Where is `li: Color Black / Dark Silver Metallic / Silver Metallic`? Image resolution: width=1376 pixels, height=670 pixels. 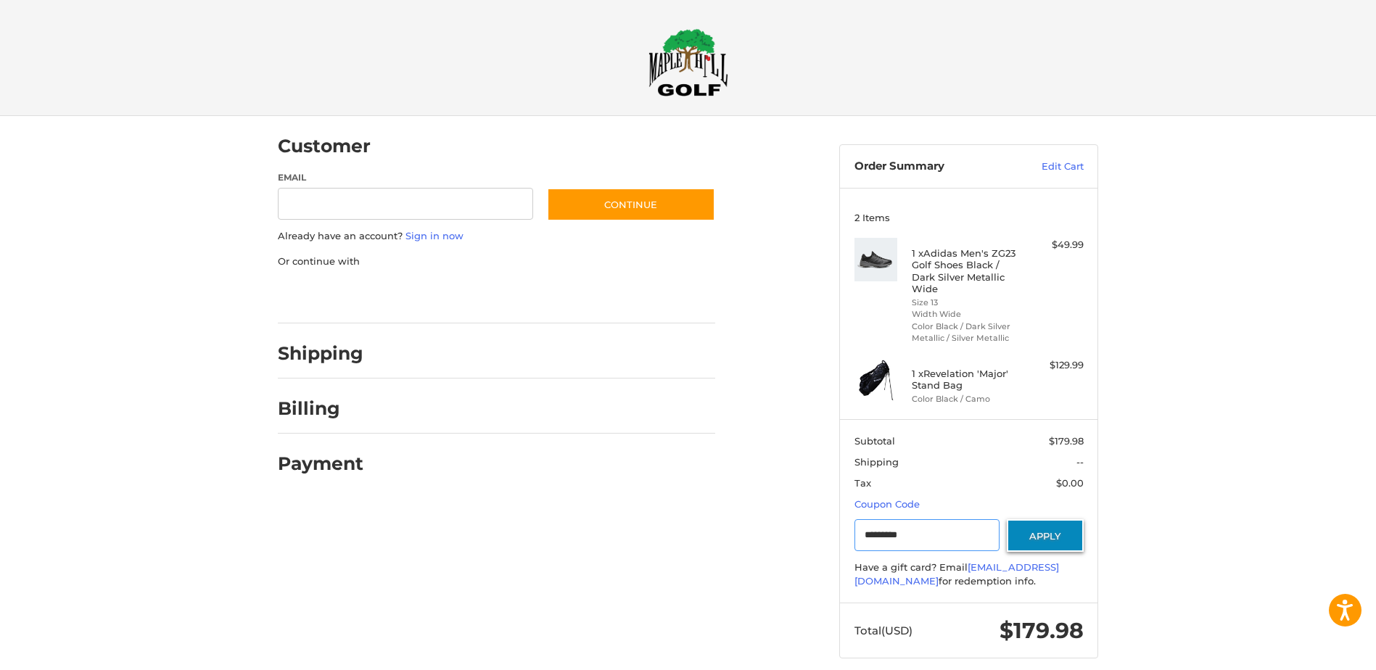
li: Color Black / Dark Silver Metallic / Silver Metallic is located at coordinates (967, 332).